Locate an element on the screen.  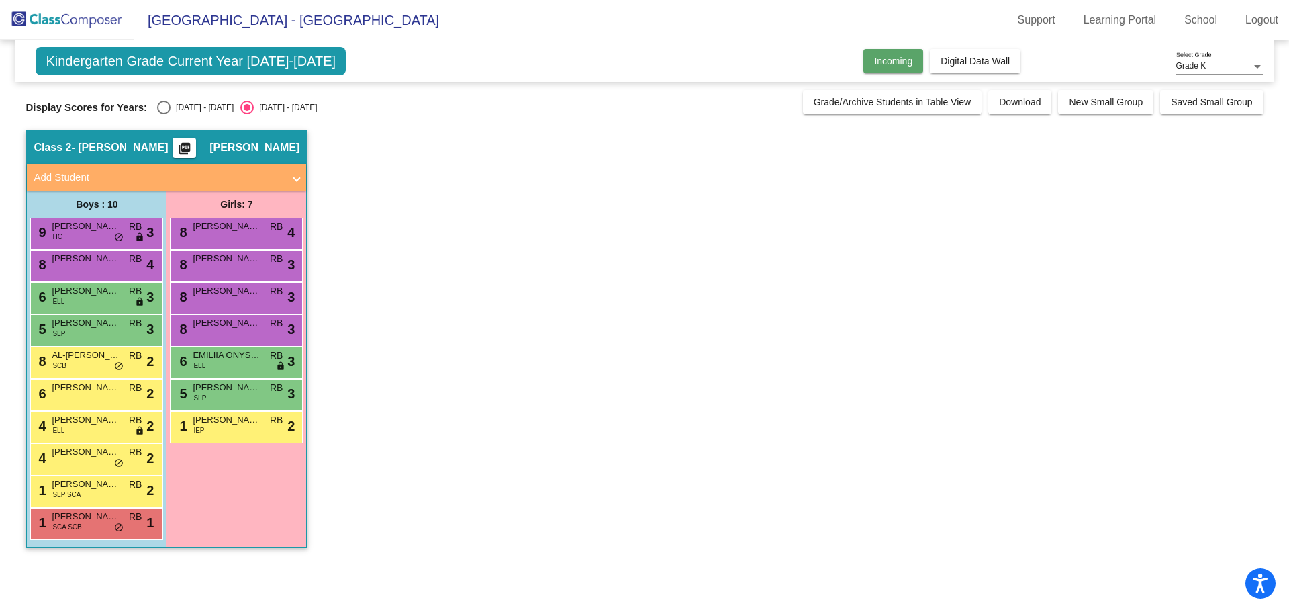
a: Learning Portal is located at coordinates (1120, 20).